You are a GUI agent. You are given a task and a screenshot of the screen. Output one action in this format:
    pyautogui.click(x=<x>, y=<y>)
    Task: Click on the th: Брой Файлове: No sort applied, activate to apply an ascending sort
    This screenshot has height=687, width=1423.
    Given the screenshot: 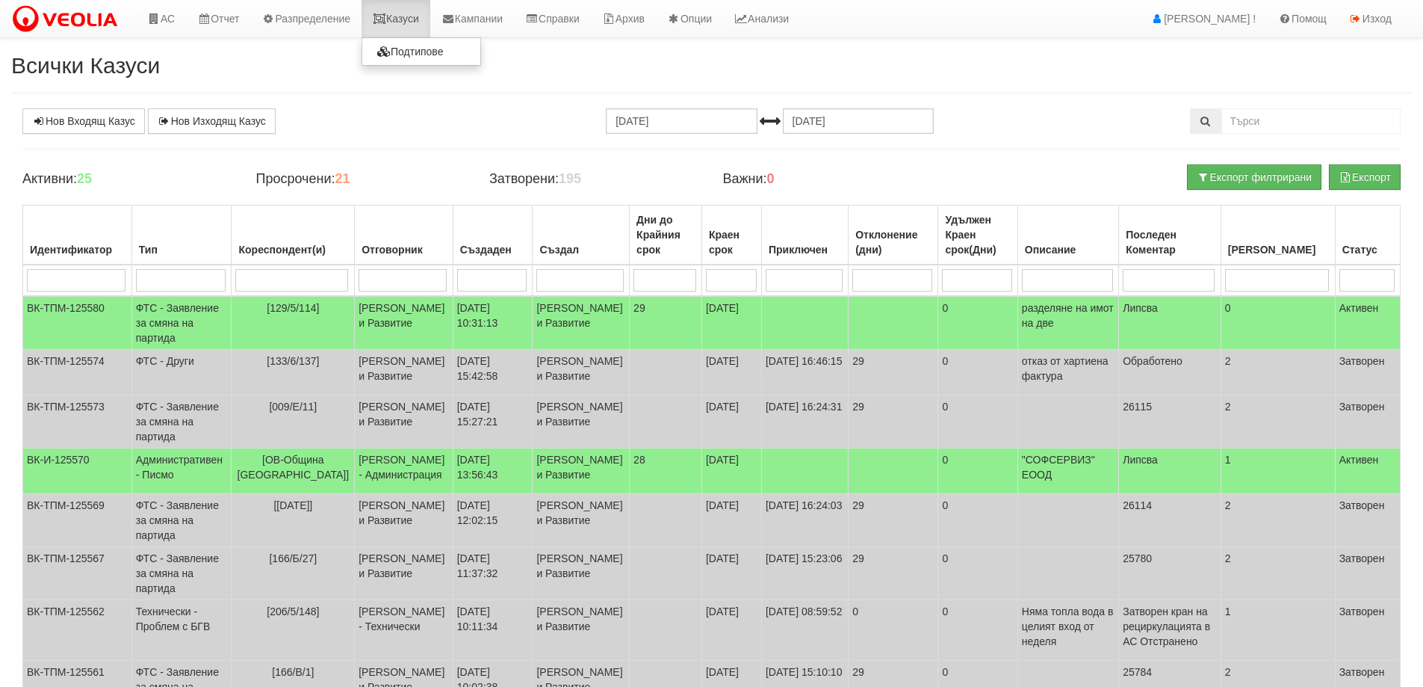 What is the action you would take?
    pyautogui.click(x=1278, y=235)
    